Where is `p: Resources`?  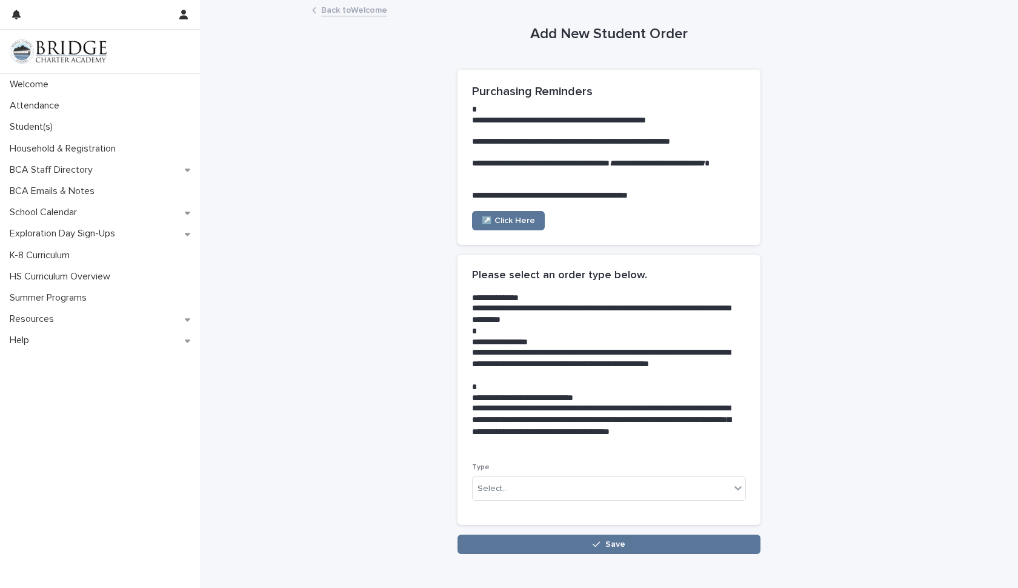 p: Resources is located at coordinates (34, 319).